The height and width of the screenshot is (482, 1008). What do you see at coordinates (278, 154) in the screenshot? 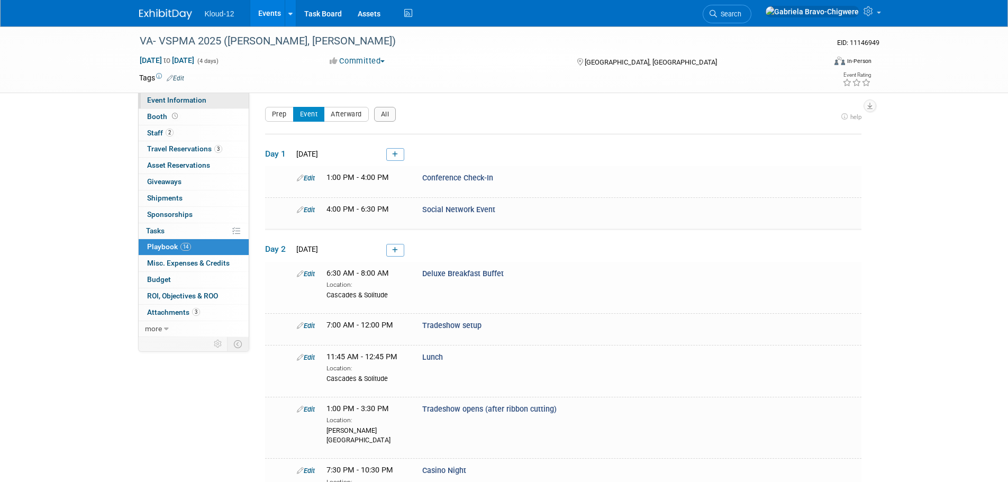
I see `span: Day 1` at bounding box center [278, 154].